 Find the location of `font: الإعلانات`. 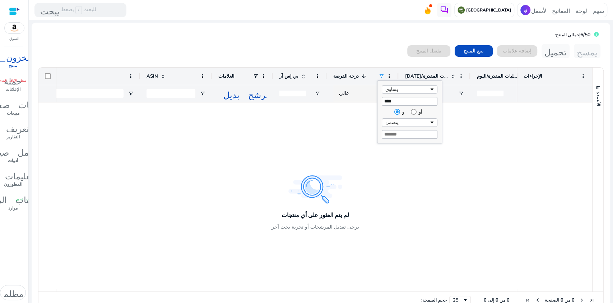

font: الإعلانات is located at coordinates (13, 89).